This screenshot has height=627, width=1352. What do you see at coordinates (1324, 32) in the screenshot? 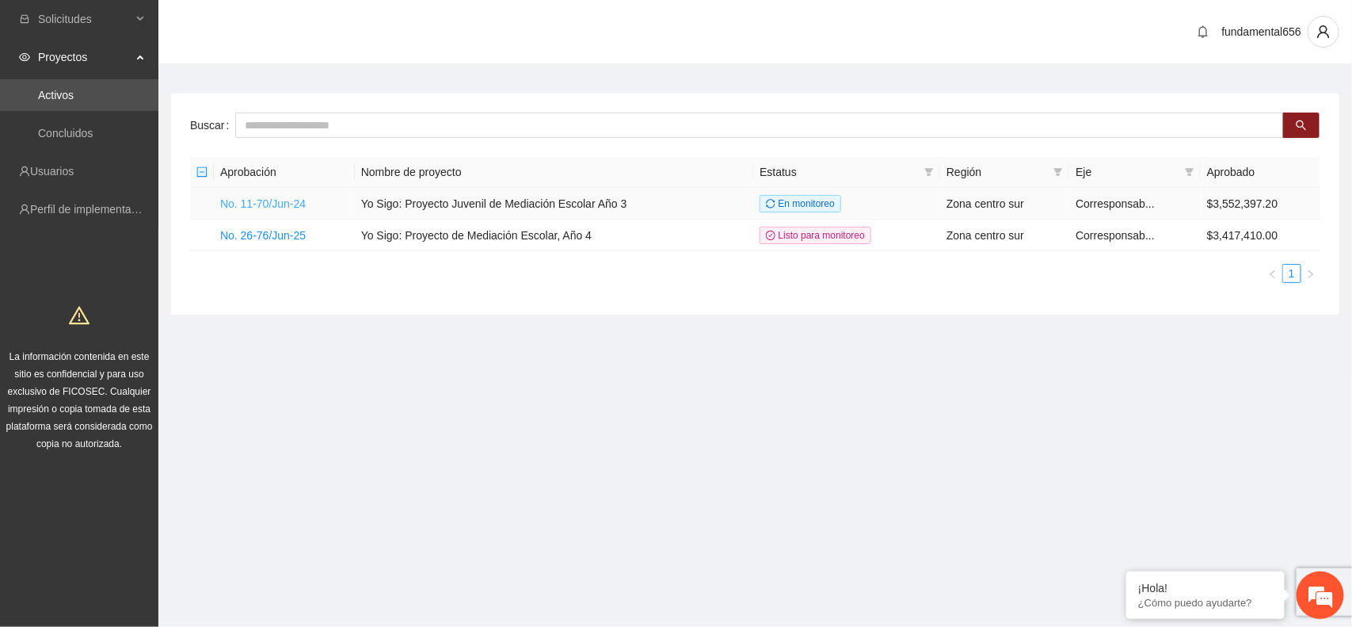
I see `button: user` at bounding box center [1324, 32].